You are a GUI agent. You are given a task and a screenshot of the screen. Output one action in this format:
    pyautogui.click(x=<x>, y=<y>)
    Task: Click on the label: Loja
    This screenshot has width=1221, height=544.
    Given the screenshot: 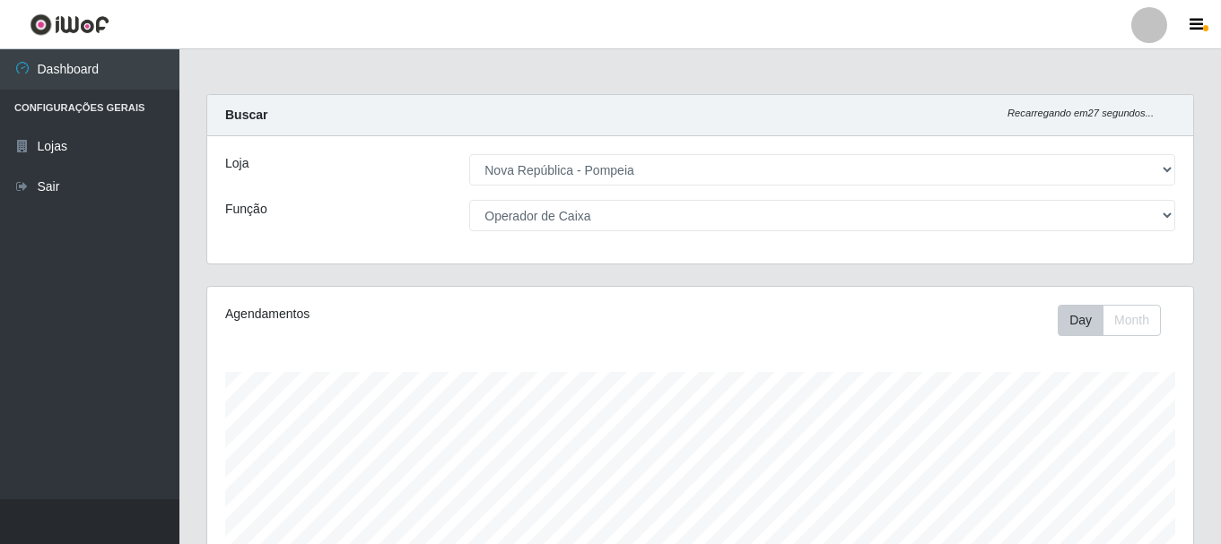 What is the action you would take?
    pyautogui.click(x=237, y=163)
    